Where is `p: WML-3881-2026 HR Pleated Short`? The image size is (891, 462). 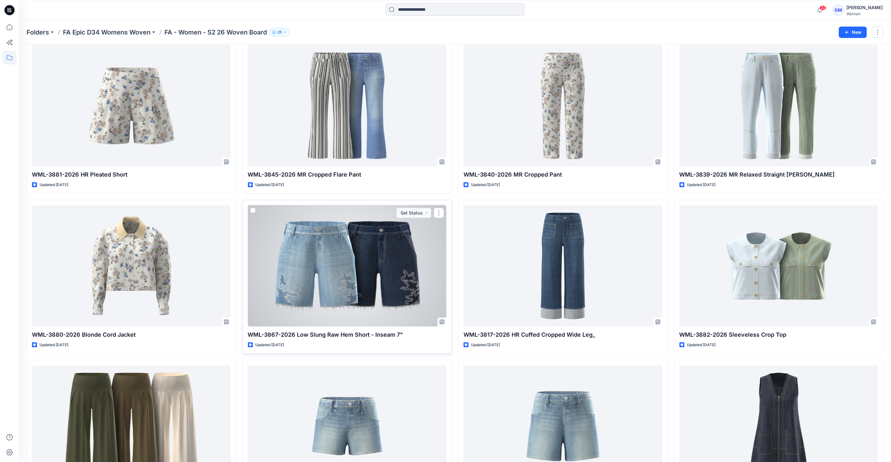 p: WML-3881-2026 HR Pleated Short is located at coordinates (131, 175).